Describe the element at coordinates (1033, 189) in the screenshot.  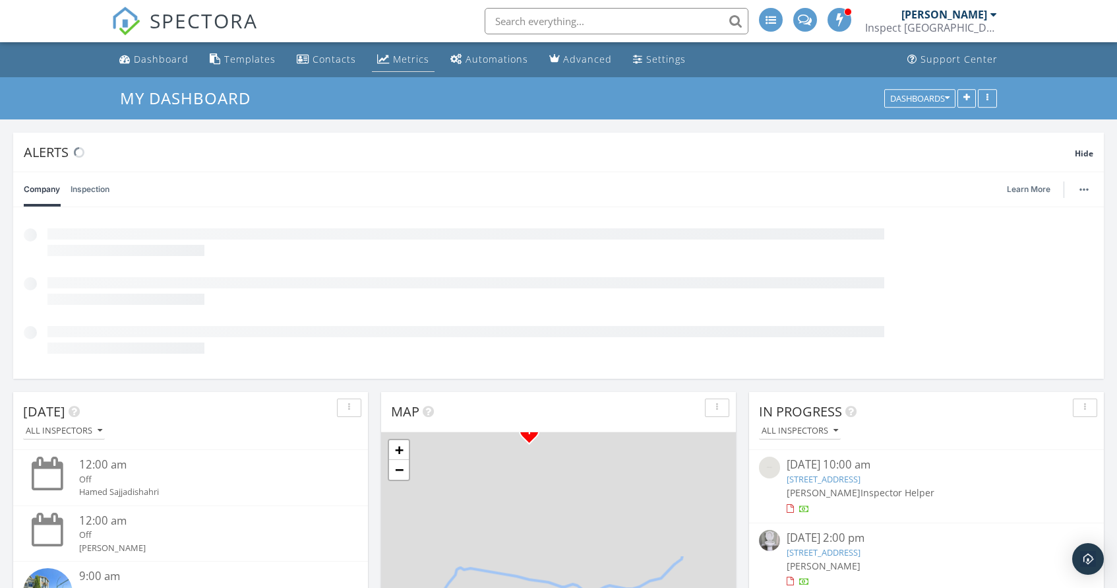
I see `a: Learn More` at that location.